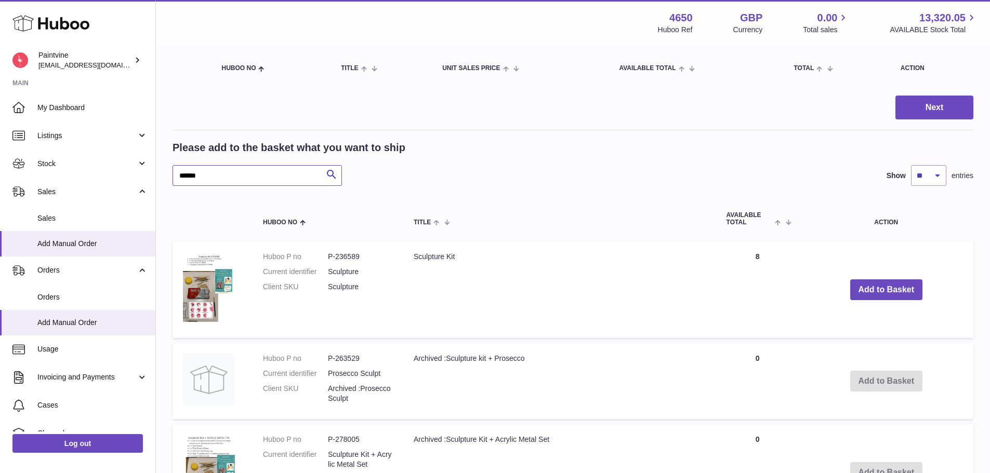 This screenshot has width=990, height=473. Describe the element at coordinates (471, 68) in the screenshot. I see `span: Unit Sales Price` at that location.